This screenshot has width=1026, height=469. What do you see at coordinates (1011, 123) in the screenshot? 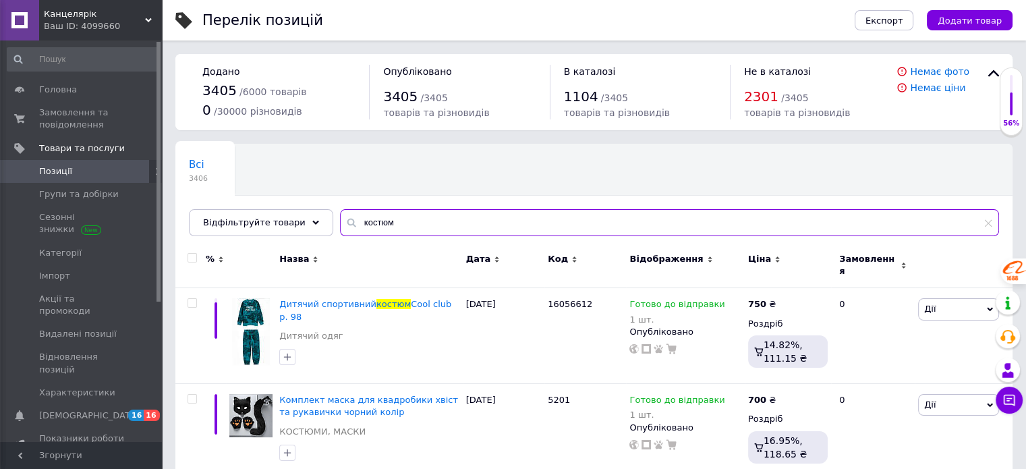
I see `div: 56%` at bounding box center [1011, 123].